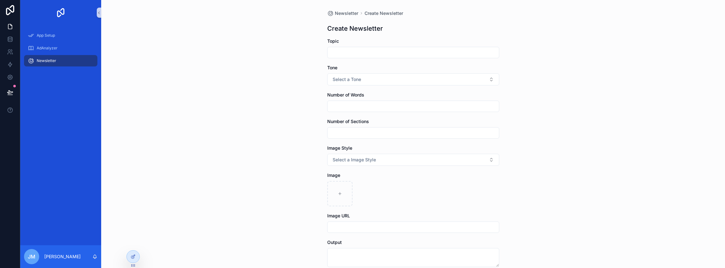  Describe the element at coordinates (333, 41) in the screenshot. I see `span: Topic` at that location.